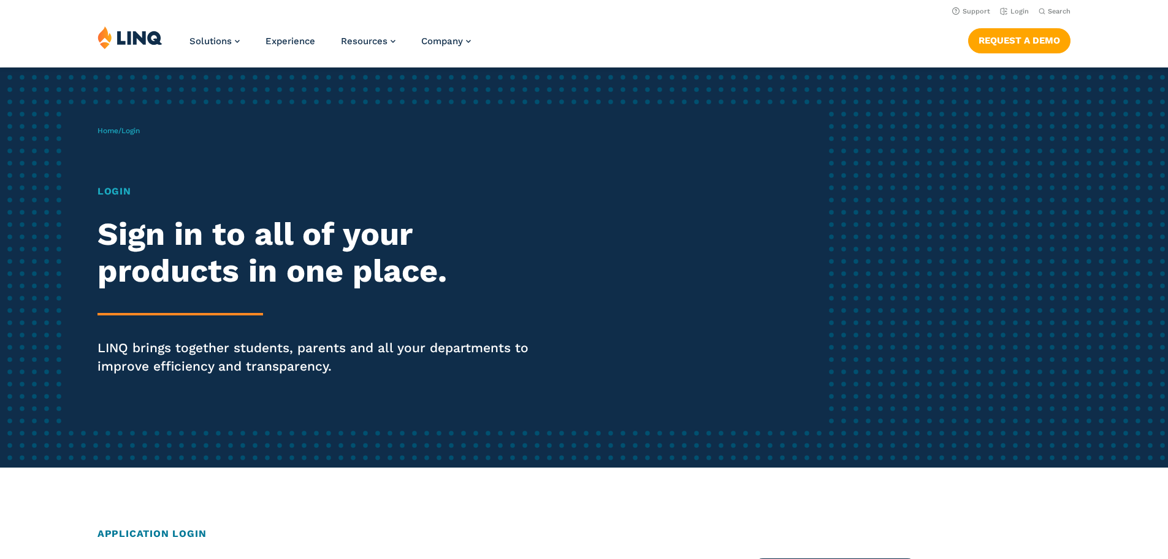 Image resolution: width=1168 pixels, height=559 pixels. Describe the element at coordinates (130, 37) in the screenshot. I see `img: LINQ | K‑12 Software` at that location.